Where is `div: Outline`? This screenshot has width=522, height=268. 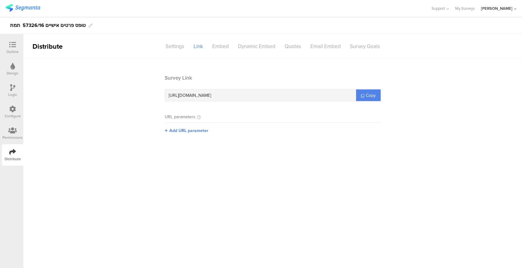
div: Outline is located at coordinates (13, 52).